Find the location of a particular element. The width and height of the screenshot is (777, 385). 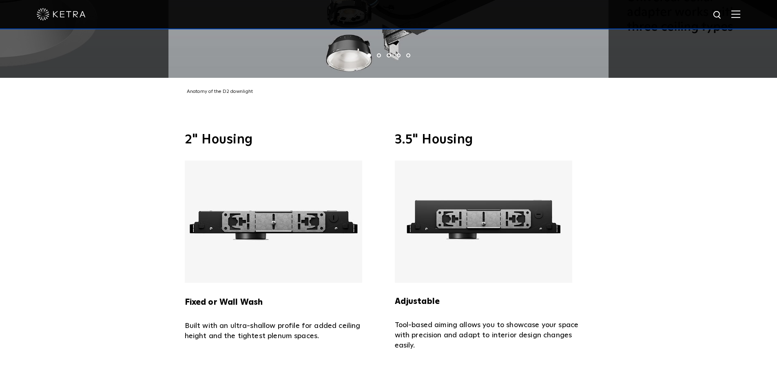

div: Anatomy of the D2 downlight is located at coordinates (391, 92).